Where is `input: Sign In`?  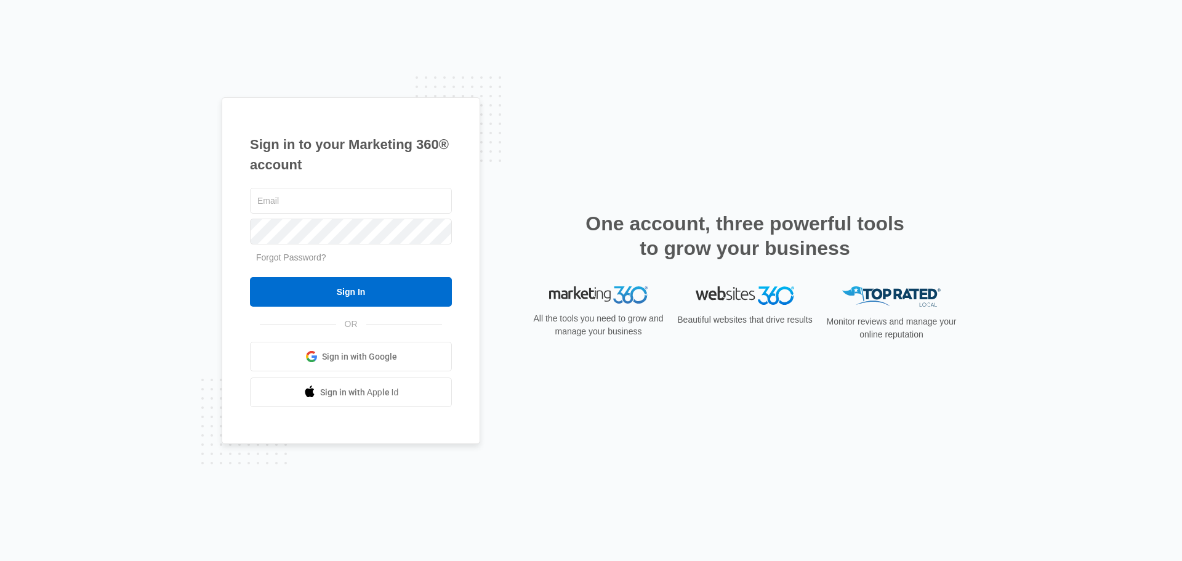
input: Sign In is located at coordinates (351, 292).